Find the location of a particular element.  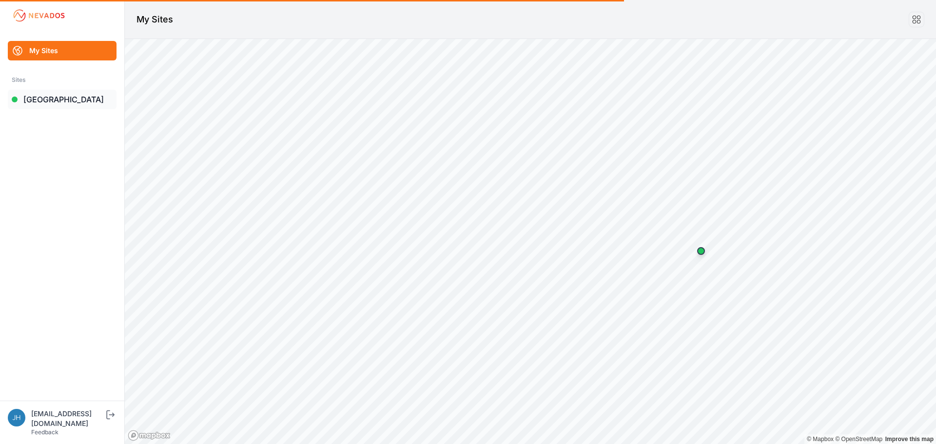

div: Sites is located at coordinates (62, 80).